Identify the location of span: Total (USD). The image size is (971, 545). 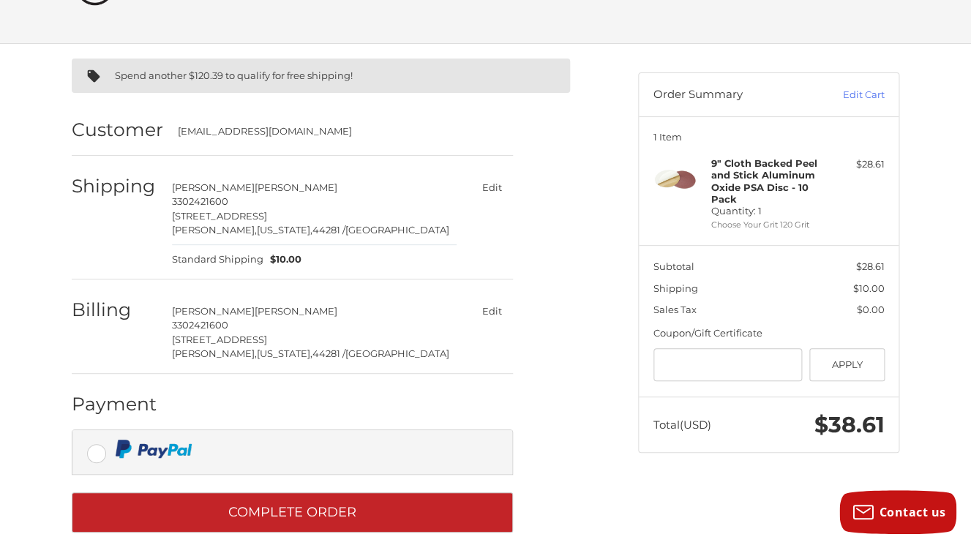
(682, 424).